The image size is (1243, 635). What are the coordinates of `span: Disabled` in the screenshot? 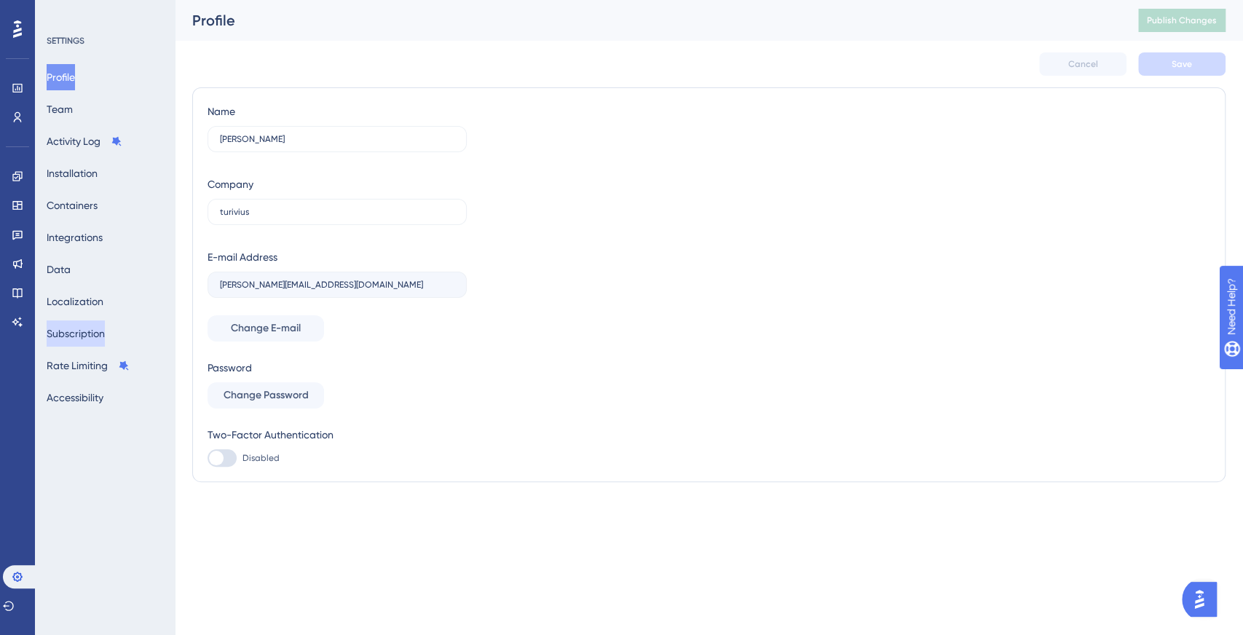 It's located at (261, 458).